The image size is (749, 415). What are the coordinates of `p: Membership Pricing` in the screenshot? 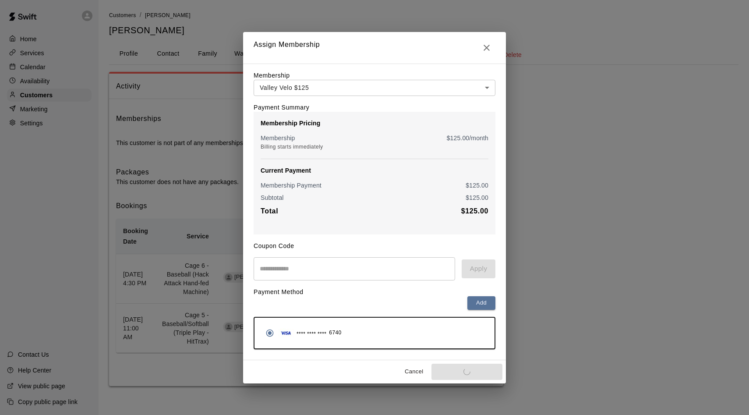 It's located at (374, 123).